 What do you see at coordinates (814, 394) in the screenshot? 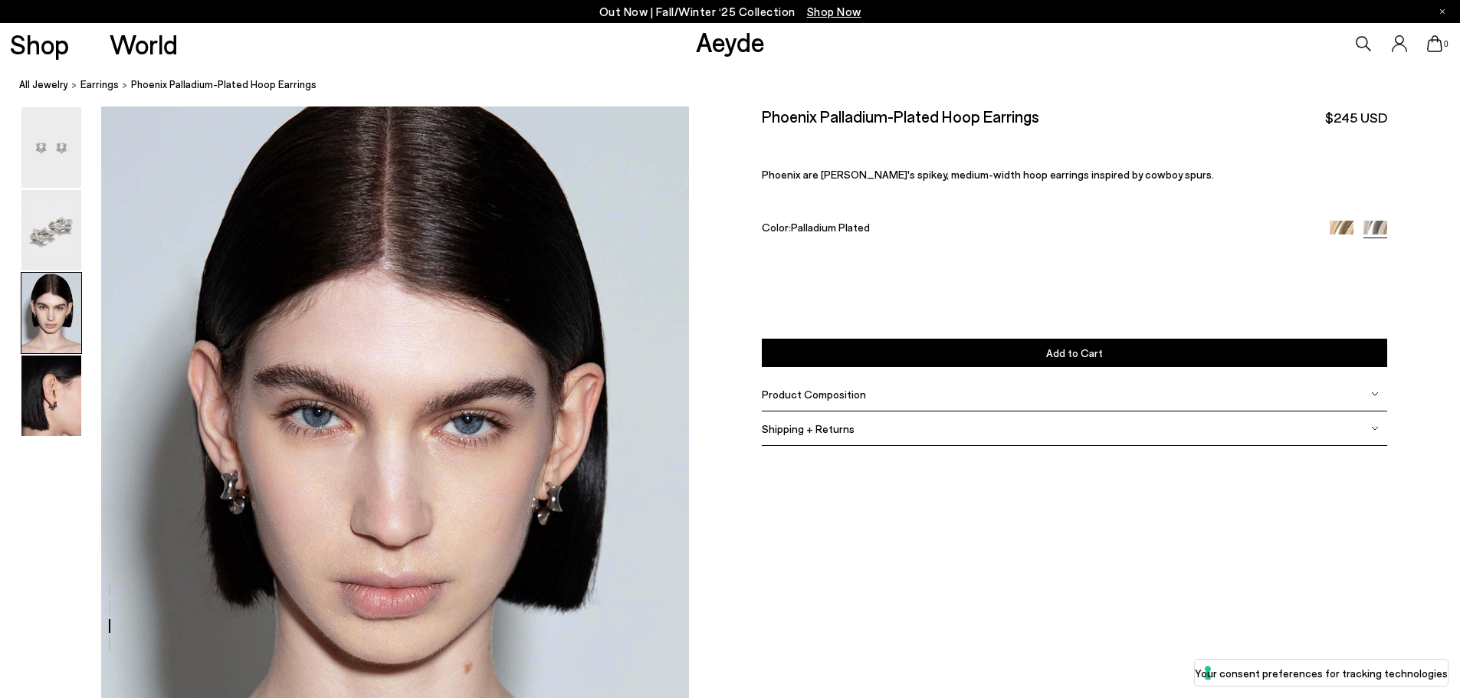
I see `span: Product Composition` at bounding box center [814, 394].